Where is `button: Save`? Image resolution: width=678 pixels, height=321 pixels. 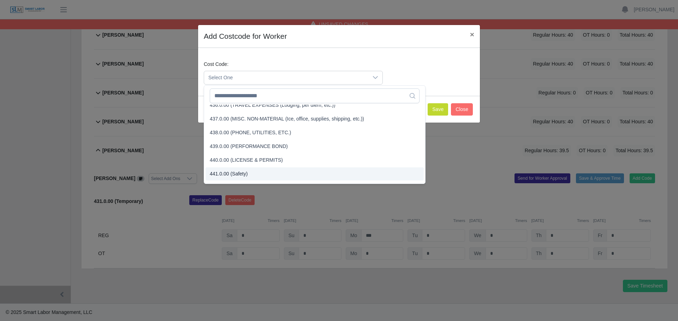
button: Save is located at coordinates (438, 109).